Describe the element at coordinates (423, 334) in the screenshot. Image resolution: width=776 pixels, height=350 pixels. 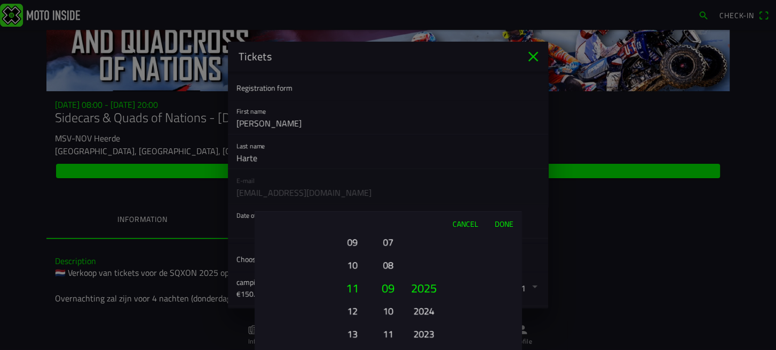
I see `button: 2023` at that location.